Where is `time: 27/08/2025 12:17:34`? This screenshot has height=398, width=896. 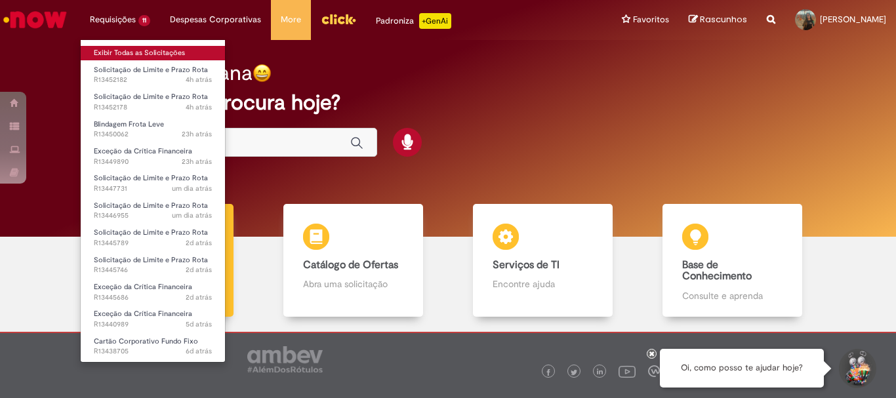
time: 27/08/2025 12:17:34 is located at coordinates (199, 79).